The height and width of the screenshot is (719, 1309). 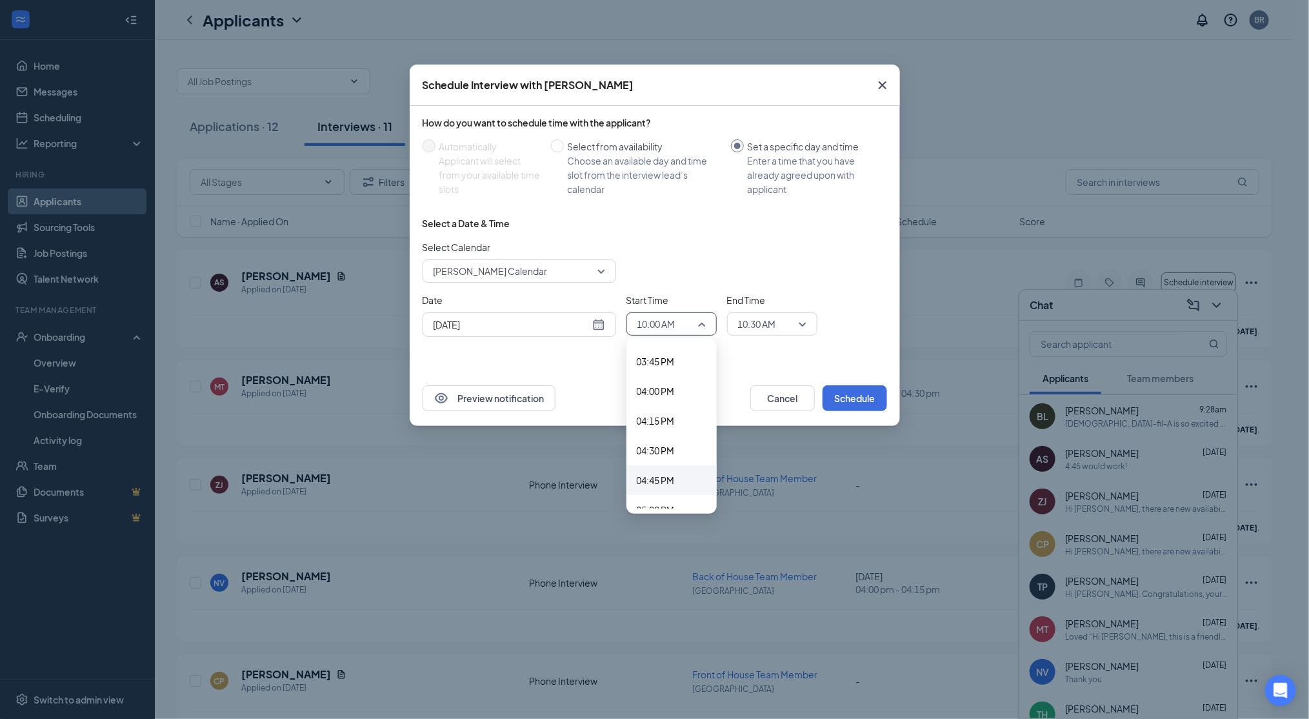 I want to click on div: Enter a time that you have already agreed upon with applicant, so click(x=812, y=175).